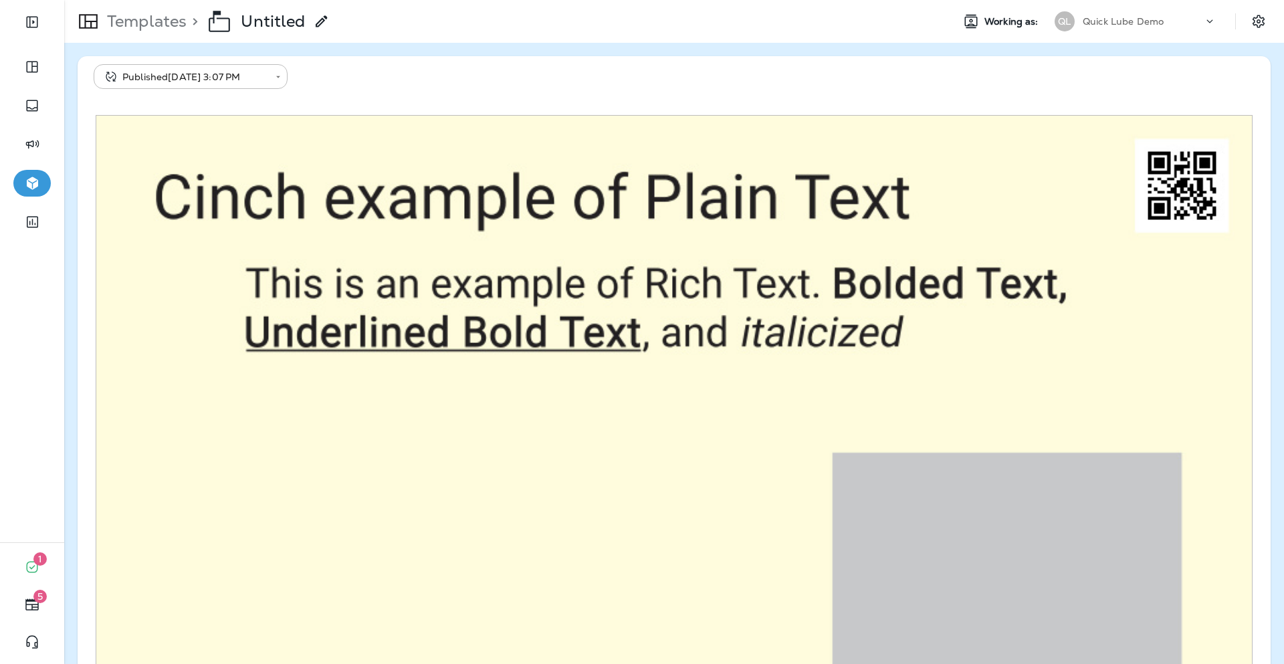  I want to click on div: QL, so click(1064, 21).